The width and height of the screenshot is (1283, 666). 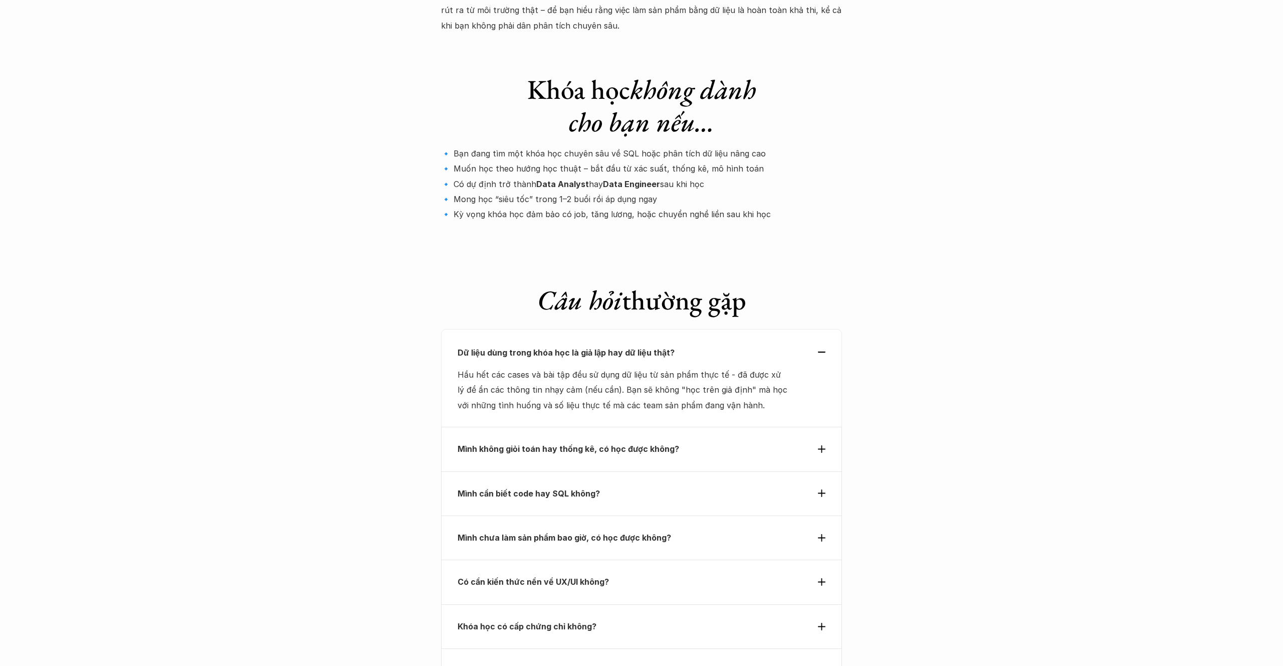 What do you see at coordinates (562, 184) in the screenshot?
I see `strong: Data Analyst` at bounding box center [562, 184].